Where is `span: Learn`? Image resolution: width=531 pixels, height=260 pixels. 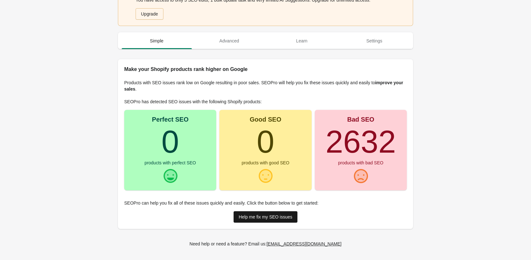
span: Learn is located at coordinates (302, 41).